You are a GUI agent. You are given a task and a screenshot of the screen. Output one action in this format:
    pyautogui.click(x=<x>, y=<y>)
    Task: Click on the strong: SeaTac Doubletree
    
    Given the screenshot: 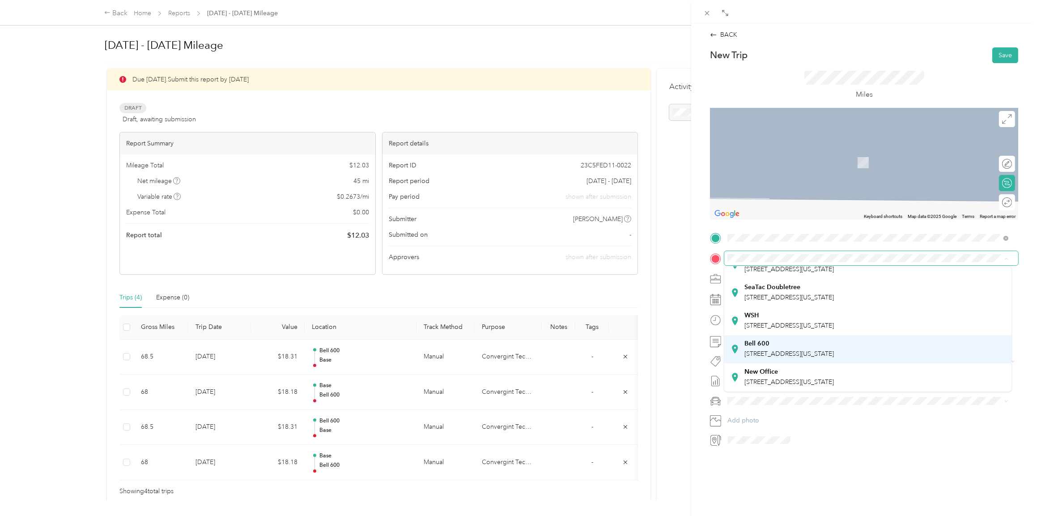 What is the action you would take?
    pyautogui.click(x=772, y=287)
    